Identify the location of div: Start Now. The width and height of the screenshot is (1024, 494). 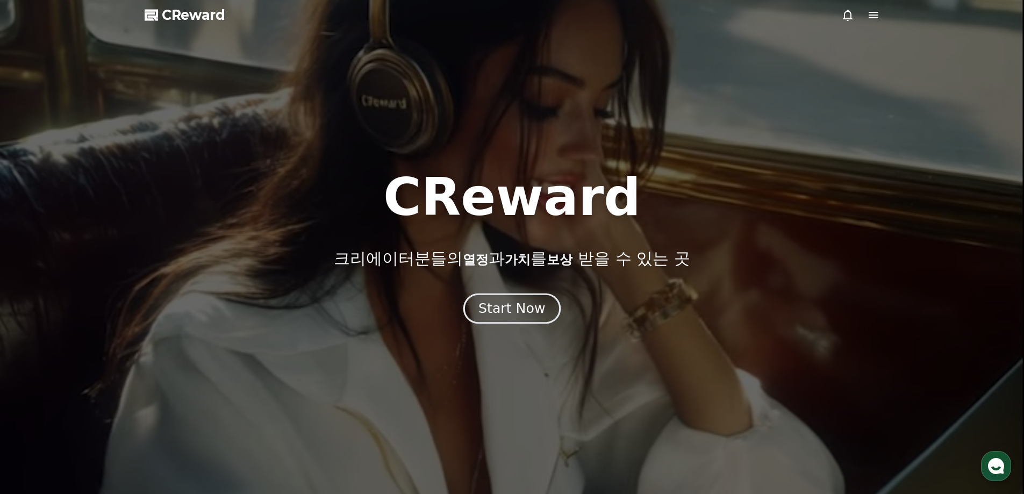
(512, 309).